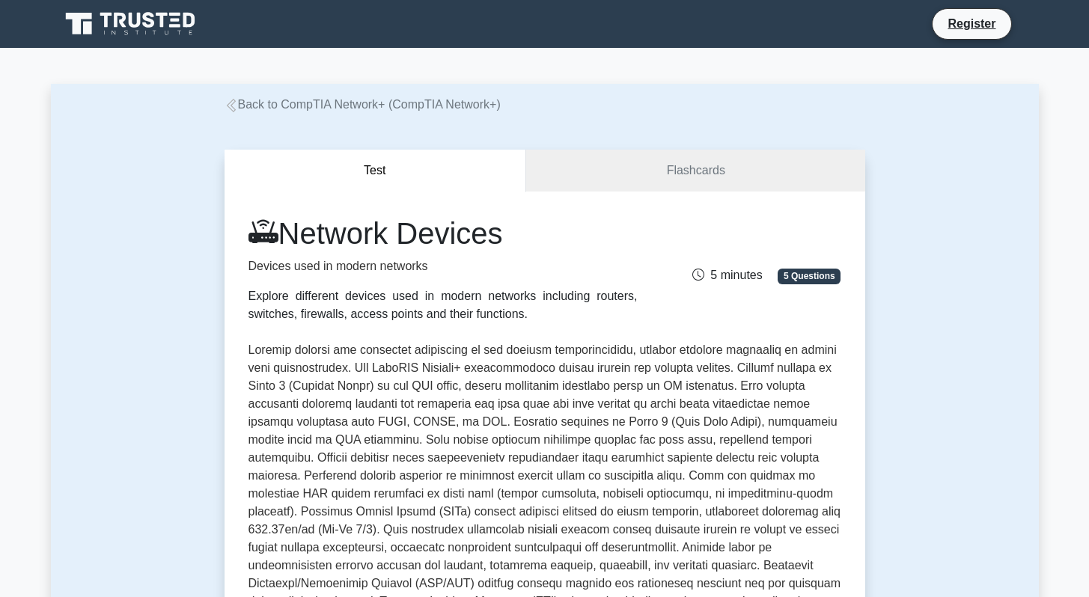 The height and width of the screenshot is (597, 1089). What do you see at coordinates (362, 104) in the screenshot?
I see `a: Back to CompTIA Network+ (CompTIA Network+)` at bounding box center [362, 104].